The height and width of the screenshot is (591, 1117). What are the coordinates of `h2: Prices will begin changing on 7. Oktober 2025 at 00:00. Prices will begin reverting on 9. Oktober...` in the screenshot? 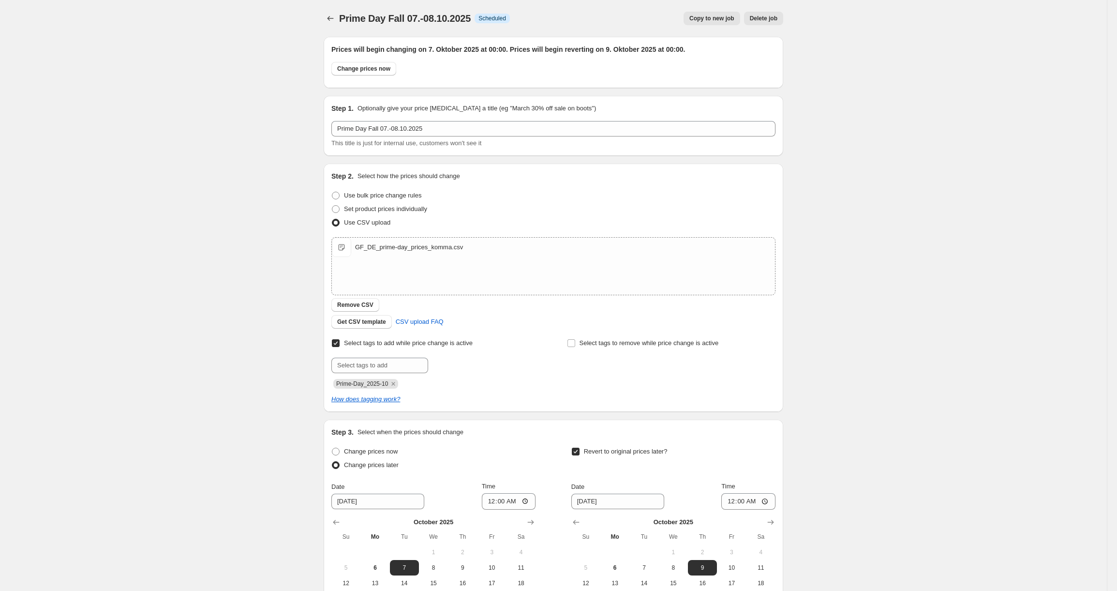 It's located at (553, 49).